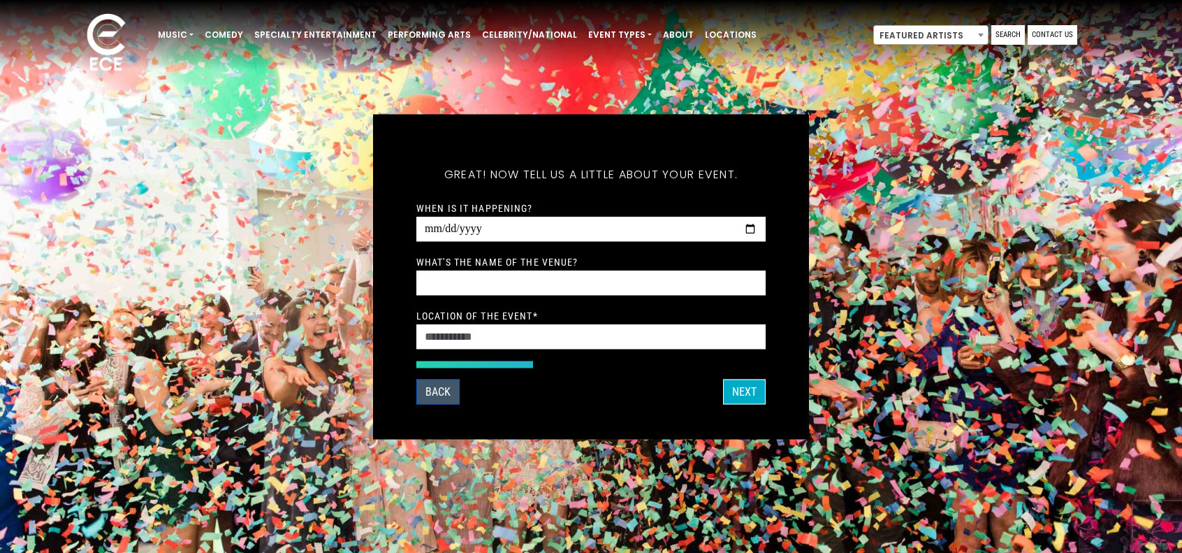 This screenshot has height=553, width=1182. What do you see at coordinates (620, 35) in the screenshot?
I see `a: Event Types` at bounding box center [620, 35].